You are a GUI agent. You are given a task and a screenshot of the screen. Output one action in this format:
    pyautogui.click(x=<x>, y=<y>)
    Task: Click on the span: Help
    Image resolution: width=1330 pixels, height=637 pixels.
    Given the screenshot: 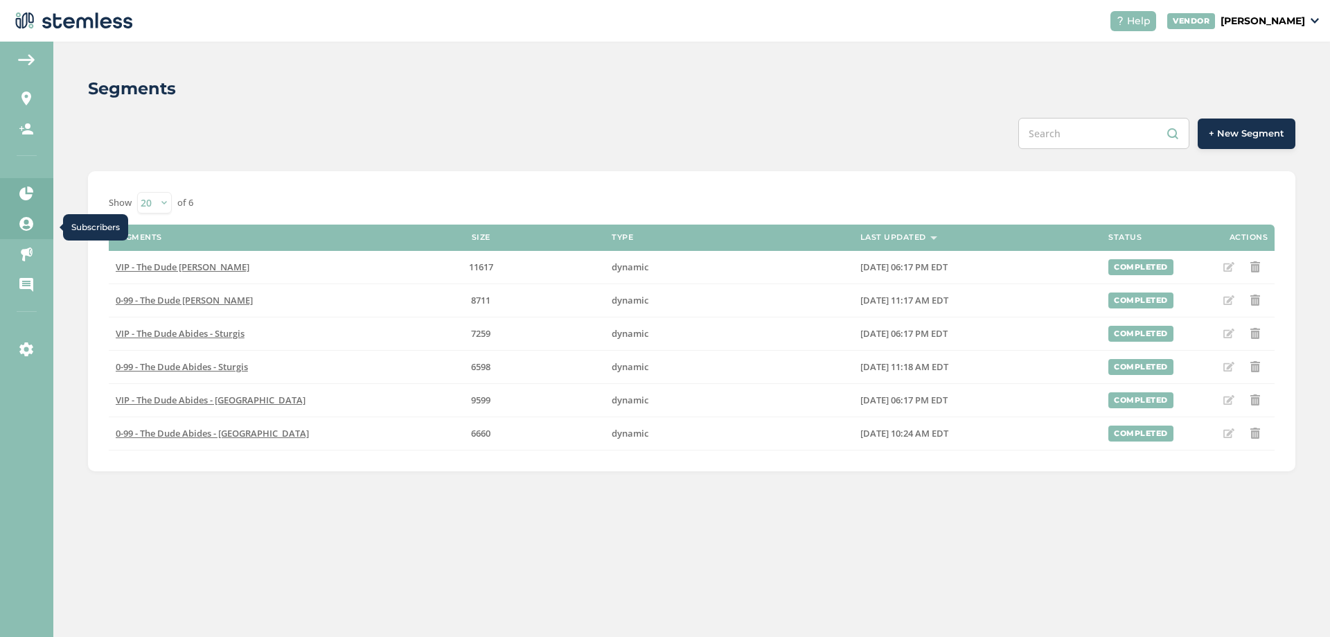 What is the action you would take?
    pyautogui.click(x=1139, y=21)
    